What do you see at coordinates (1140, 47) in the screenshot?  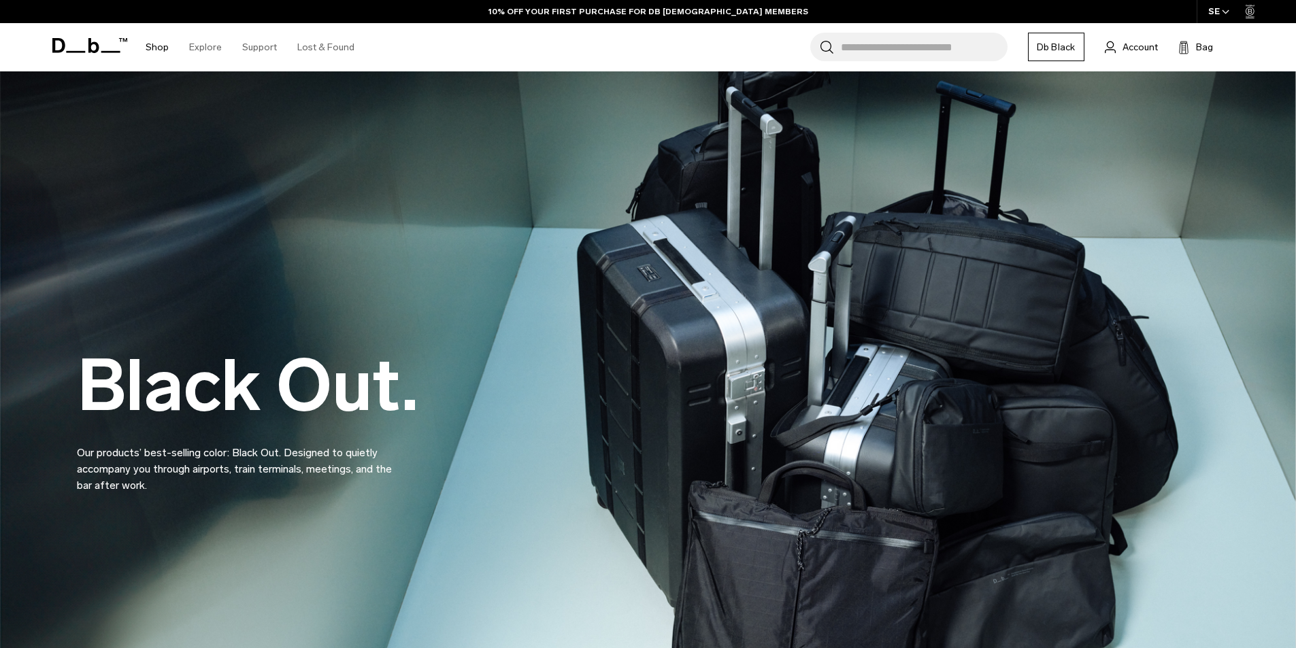 I see `span: Account` at bounding box center [1140, 47].